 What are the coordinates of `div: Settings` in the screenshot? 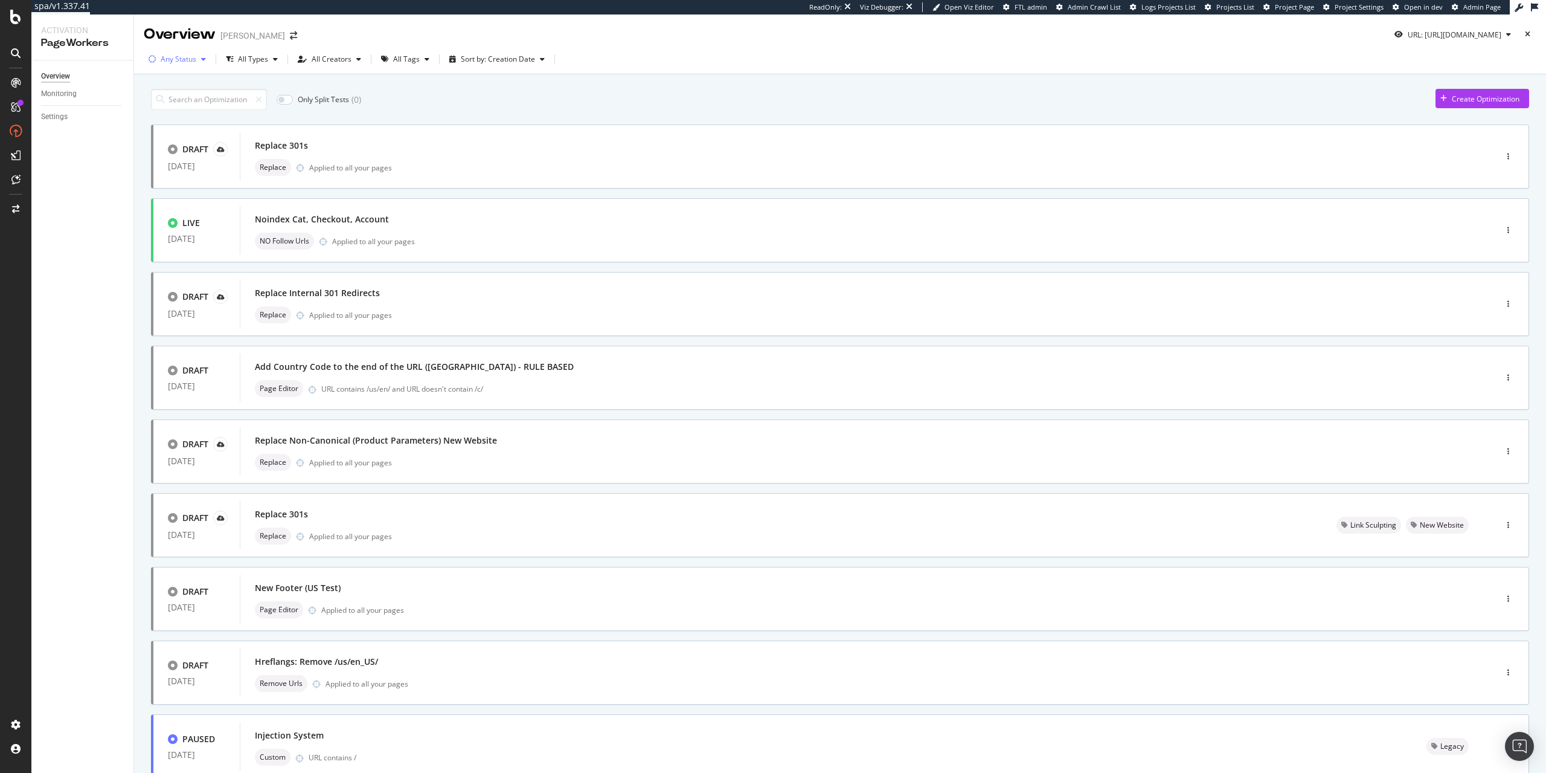 It's located at (54, 117).